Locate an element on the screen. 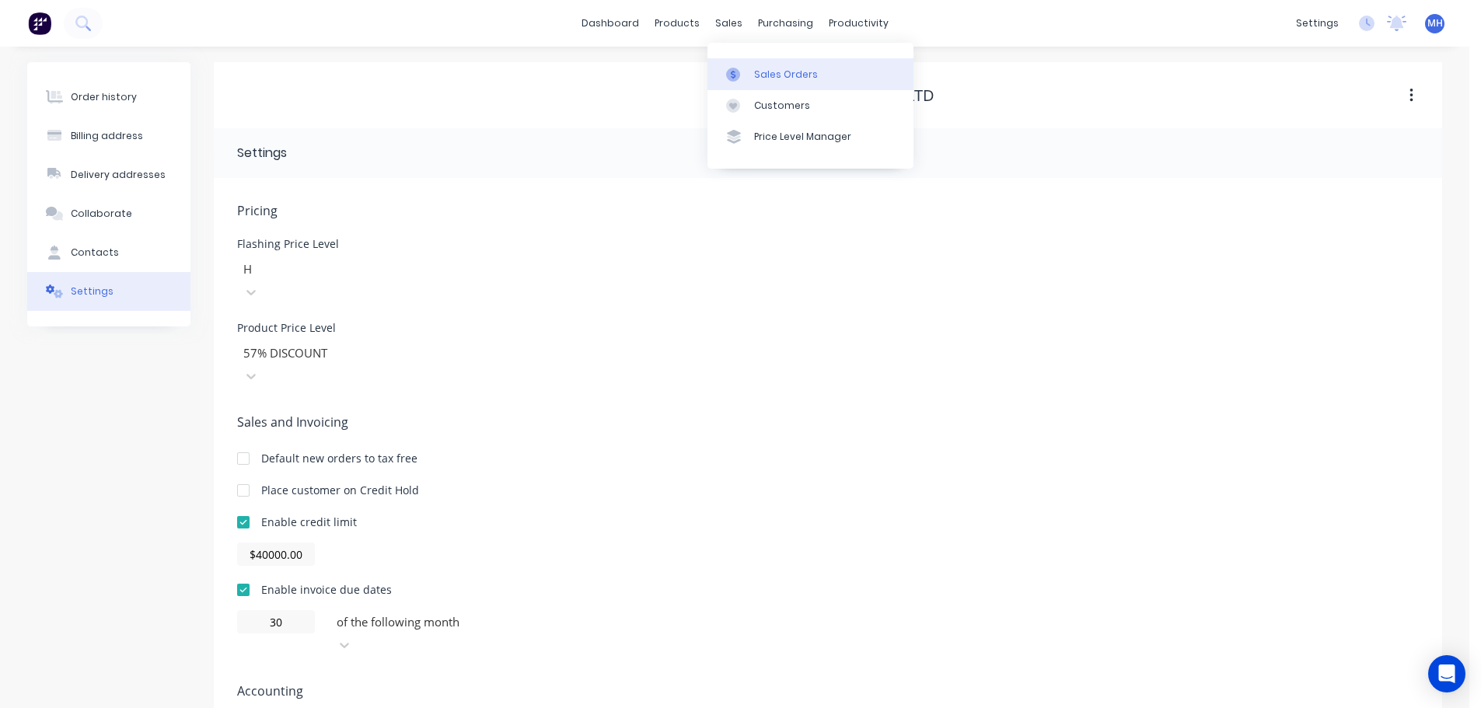  a: Price Level Manager is located at coordinates (810, 137).